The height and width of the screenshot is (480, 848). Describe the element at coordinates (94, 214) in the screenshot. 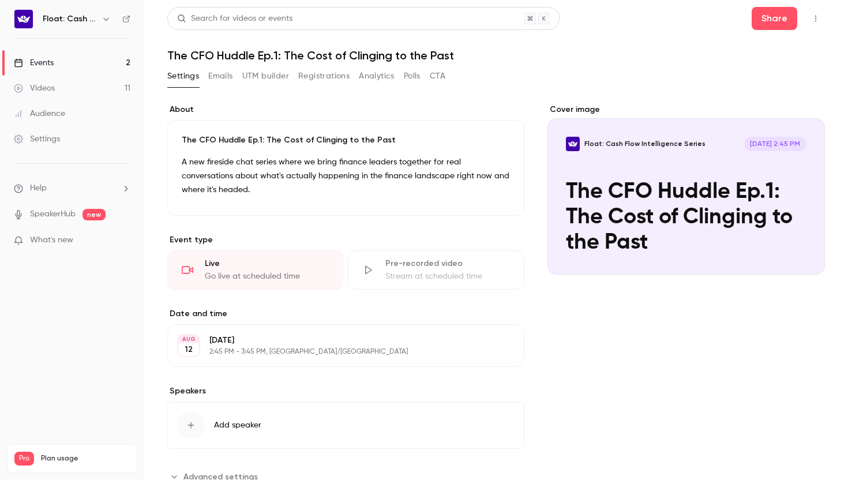

I see `span: new` at that location.